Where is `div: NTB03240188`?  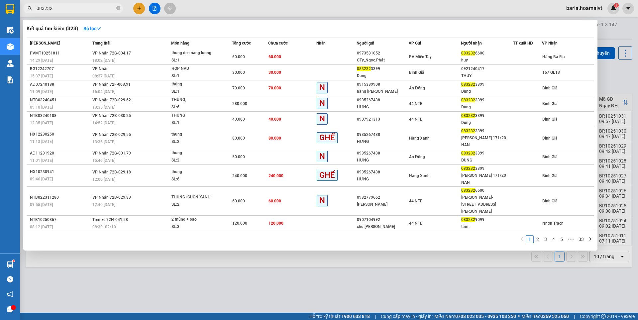 div: NTB03240188 is located at coordinates (60, 116).